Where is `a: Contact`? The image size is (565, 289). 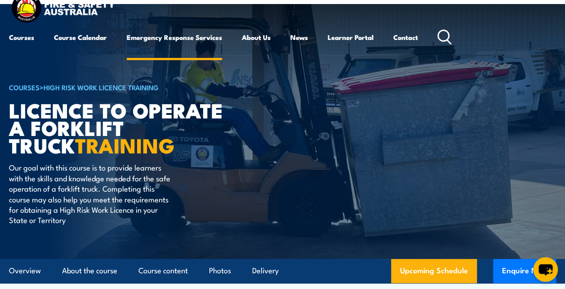
a: Contact is located at coordinates (405, 37).